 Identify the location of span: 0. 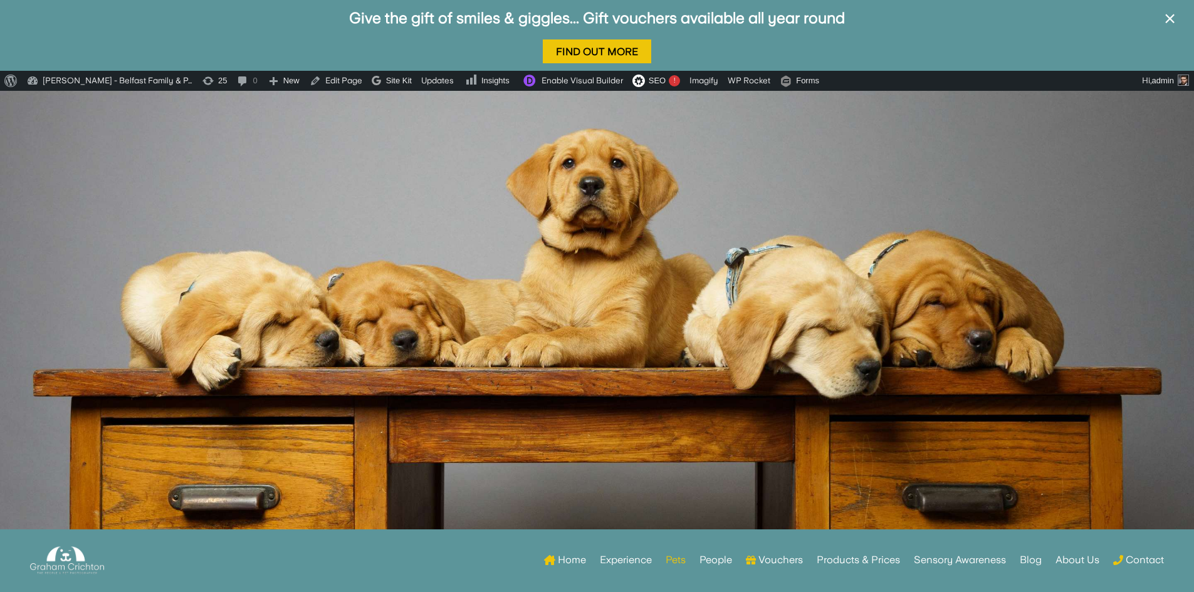
(255, 81).